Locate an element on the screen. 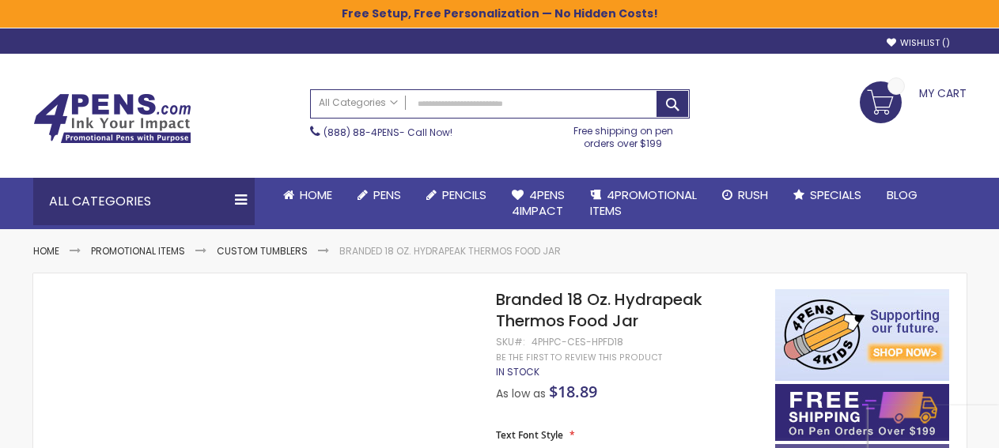 The image size is (999, 448). span: All Categories is located at coordinates (358, 103).